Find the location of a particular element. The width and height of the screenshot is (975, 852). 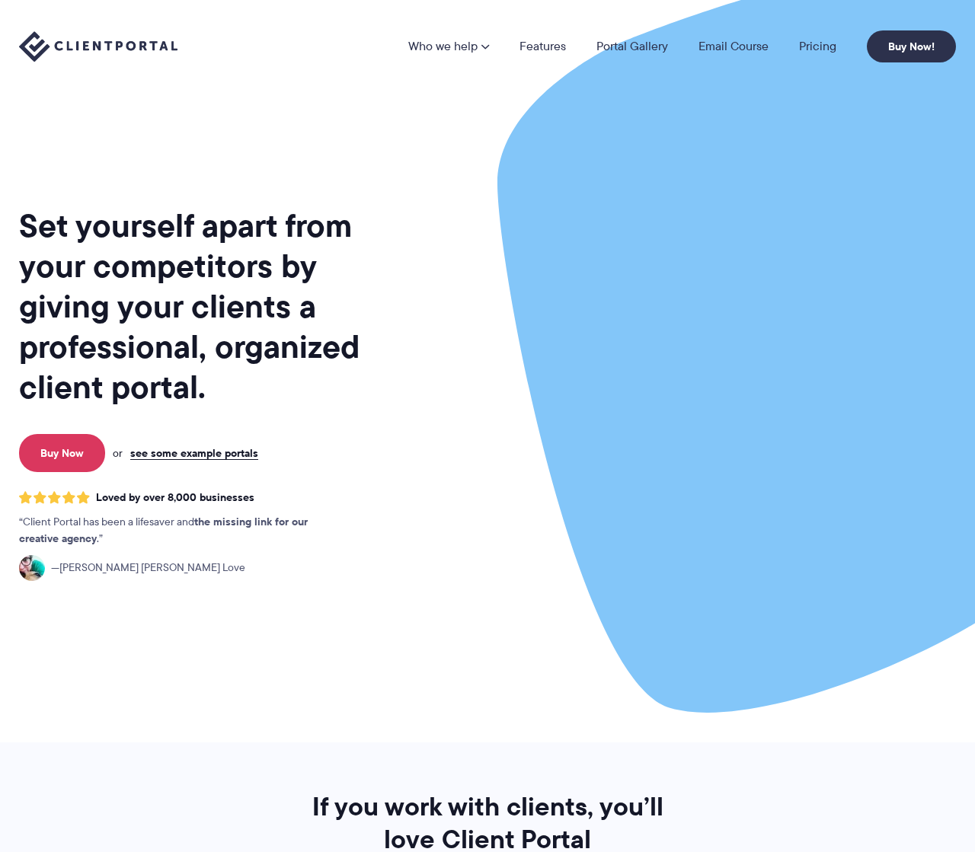

p: Client Portal has been a lifesaver and . is located at coordinates (179, 531).